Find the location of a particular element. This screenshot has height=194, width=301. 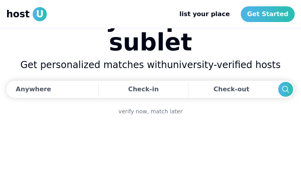

span: host is located at coordinates (18, 14).